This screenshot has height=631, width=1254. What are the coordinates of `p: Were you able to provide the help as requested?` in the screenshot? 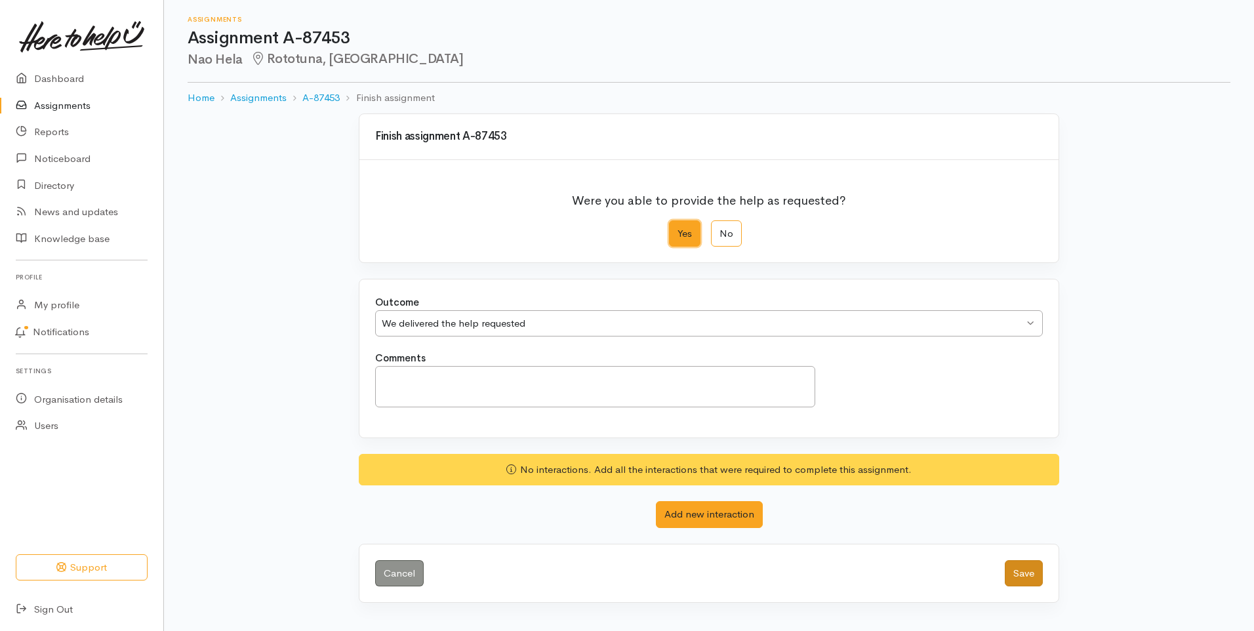 It's located at (709, 197).